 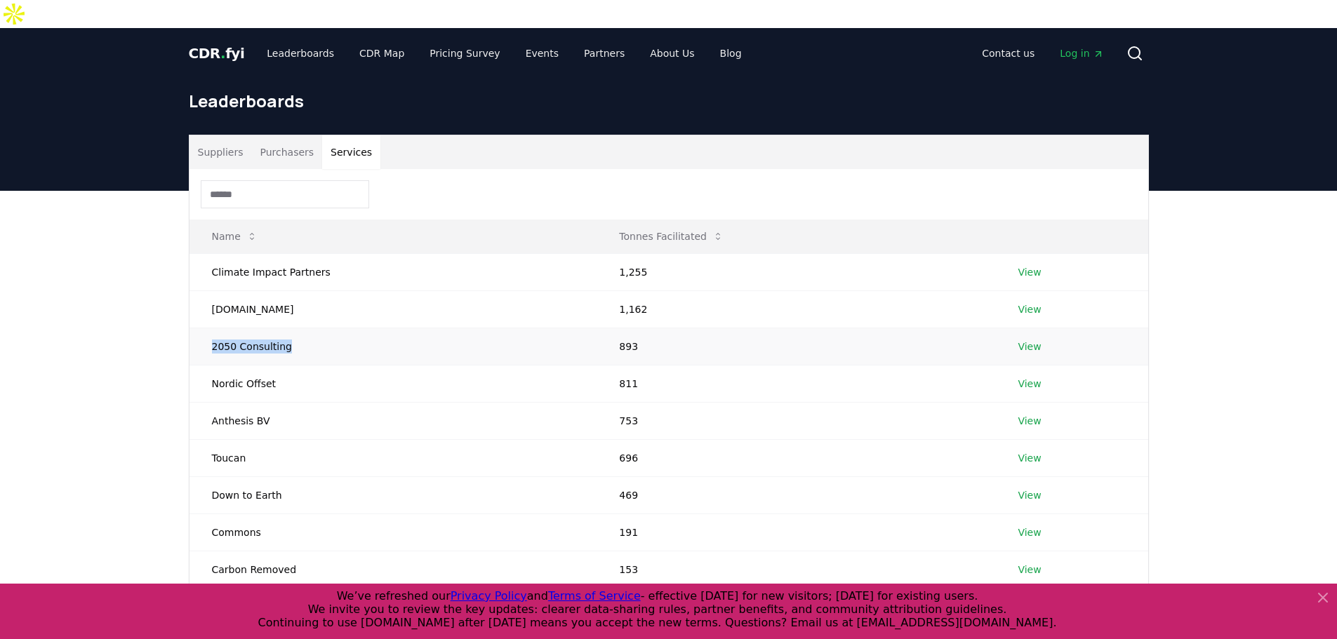 What do you see at coordinates (796, 457) in the screenshot?
I see `td: 696` at bounding box center [796, 457].